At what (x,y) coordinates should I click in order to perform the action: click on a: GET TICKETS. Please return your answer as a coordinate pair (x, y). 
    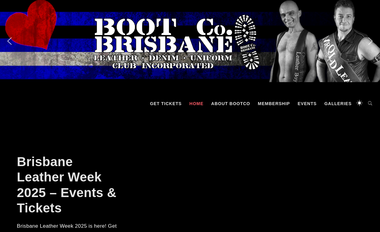
    Looking at the image, I should click on (166, 104).